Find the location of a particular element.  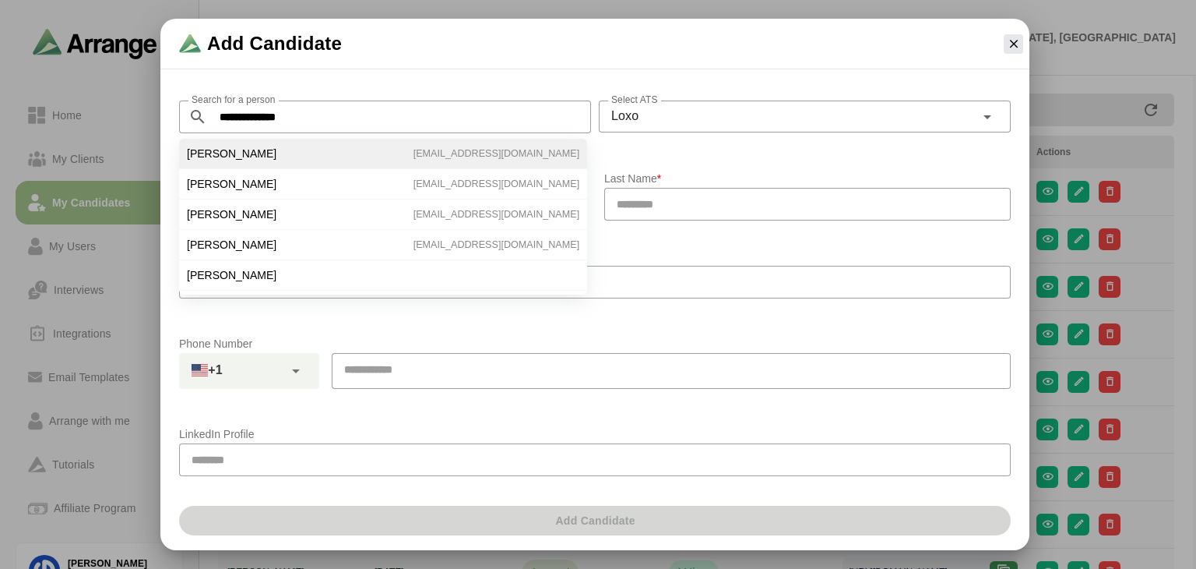

p: Email Address is located at coordinates (595, 256).